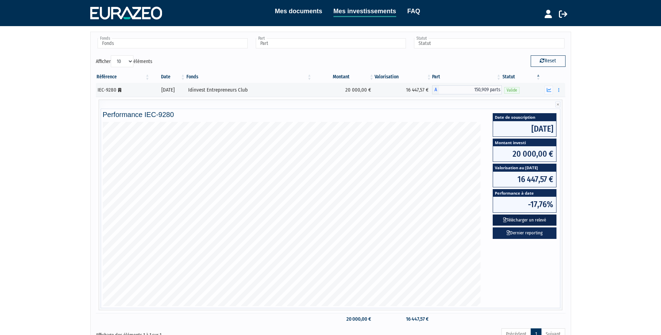 The width and height of the screenshot is (661, 335). Describe the element at coordinates (414, 11) in the screenshot. I see `a: FAQ` at that location.